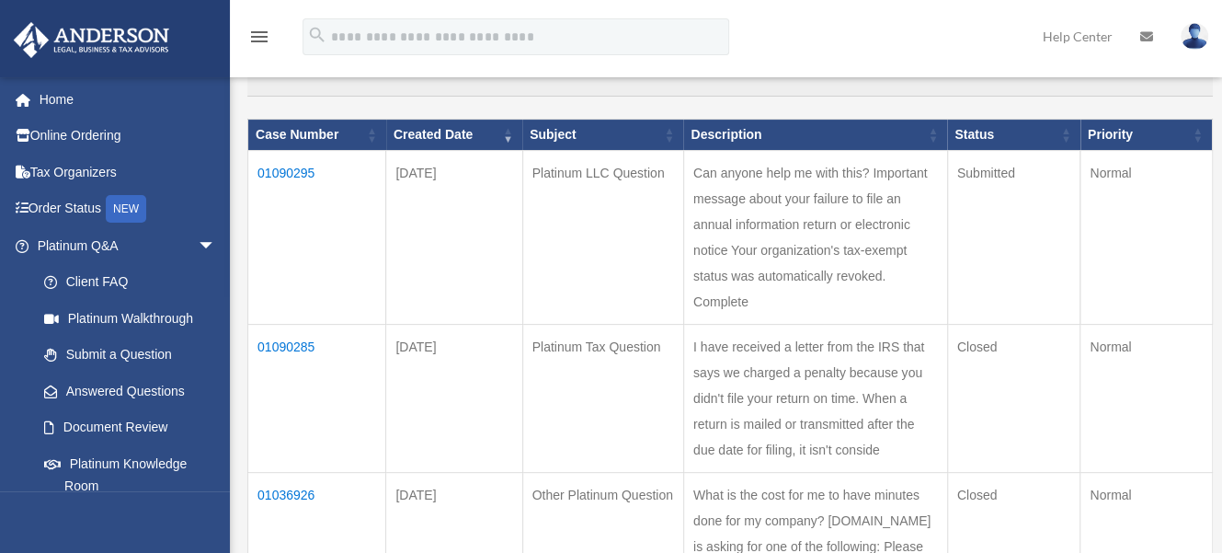 Image resolution: width=1222 pixels, height=553 pixels. What do you see at coordinates (130, 355) in the screenshot?
I see `a: Submit a Question` at bounding box center [130, 355].